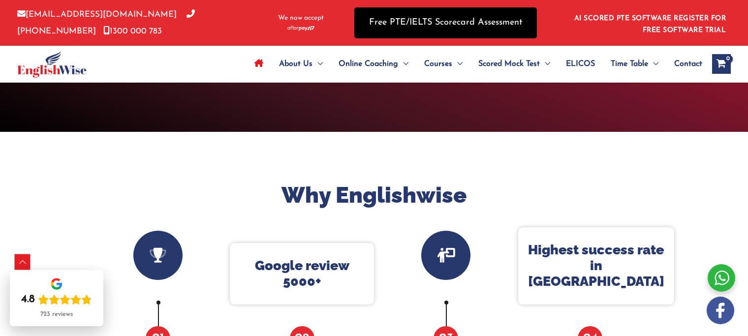 This screenshot has width=748, height=336. I want to click on a: Time TableMenu Toggle, so click(634, 64).